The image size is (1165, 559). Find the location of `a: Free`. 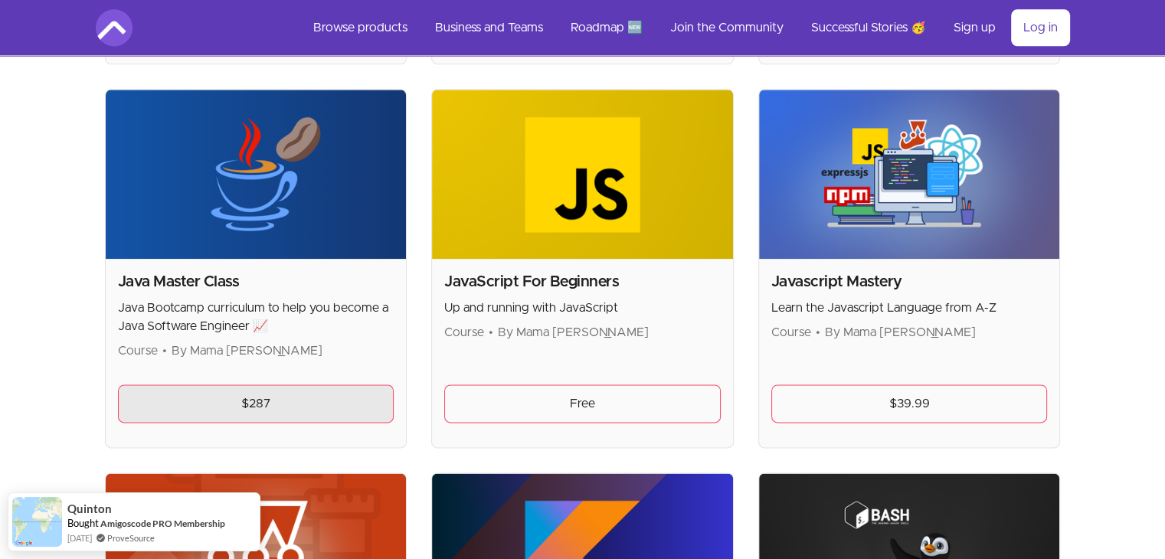

a: Free is located at coordinates (582, 404).